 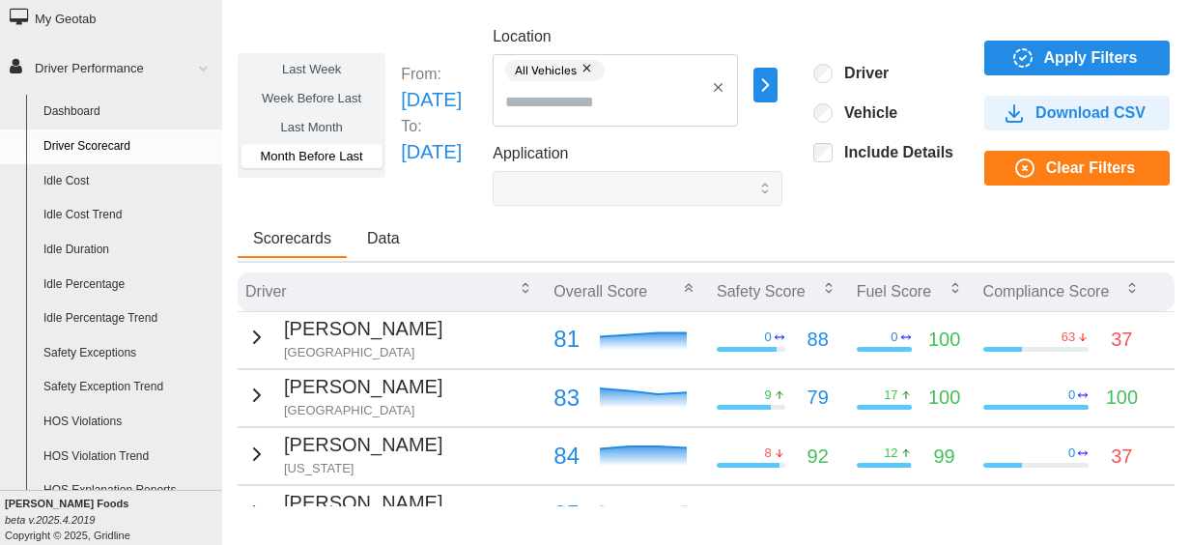 I want to click on p: 8, so click(x=767, y=453).